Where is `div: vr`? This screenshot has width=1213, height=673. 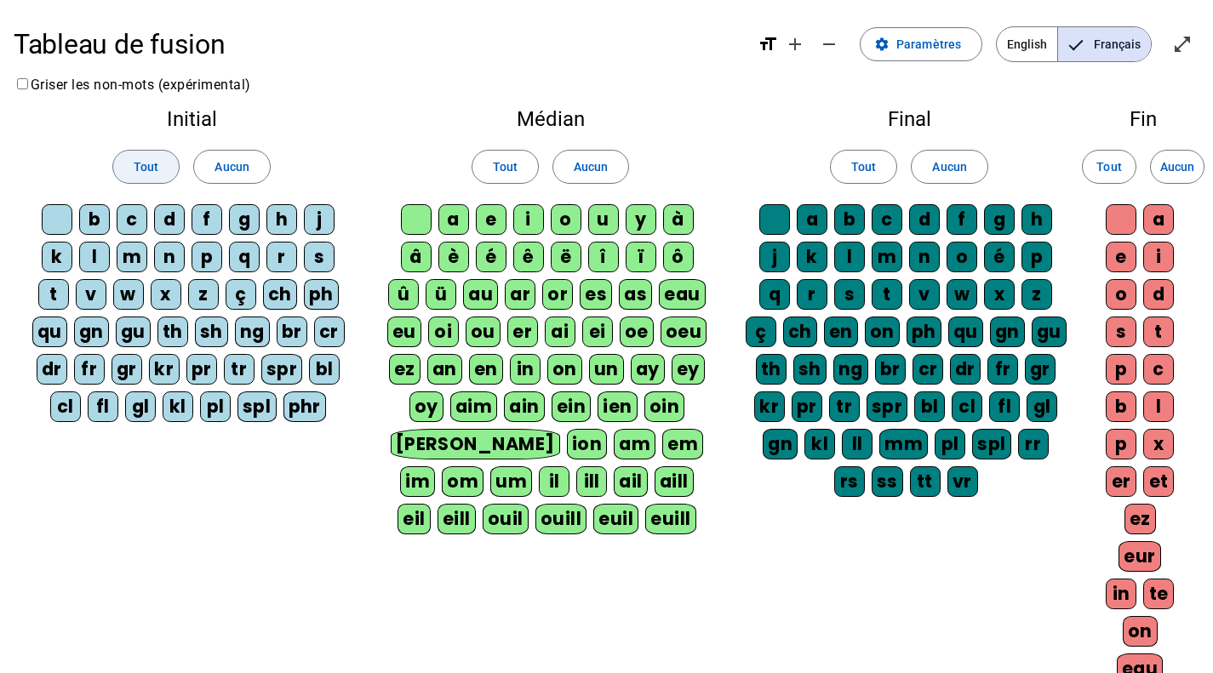 div: vr is located at coordinates (962, 482).